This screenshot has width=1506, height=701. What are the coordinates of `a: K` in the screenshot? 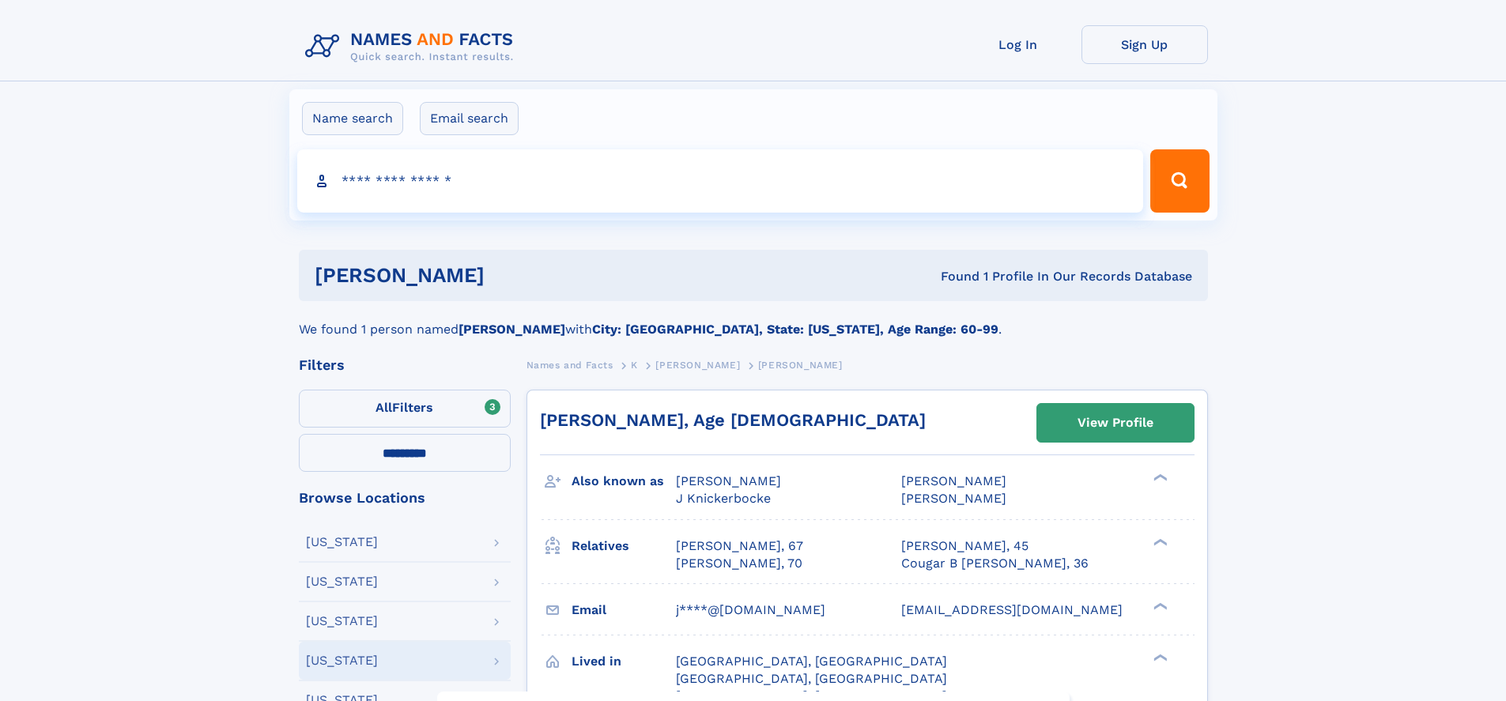 It's located at (634, 365).